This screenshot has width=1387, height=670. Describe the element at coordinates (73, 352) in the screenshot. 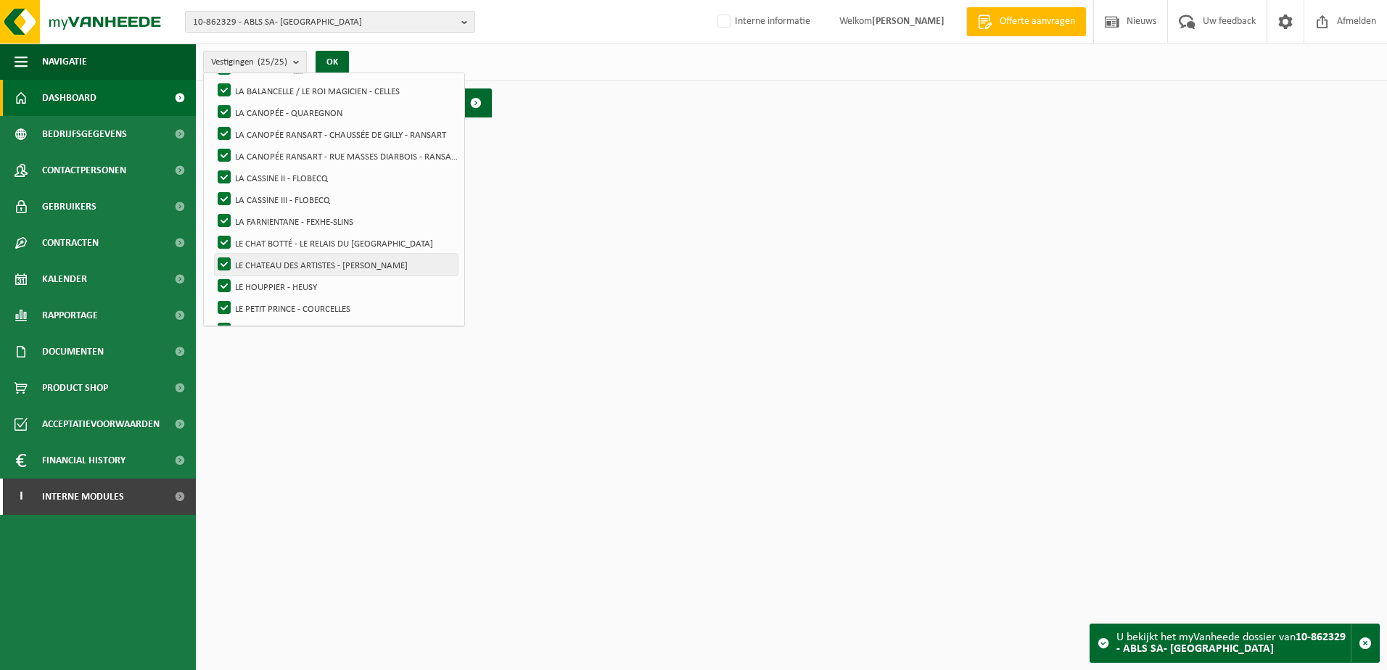

I see `span: Documenten` at that location.